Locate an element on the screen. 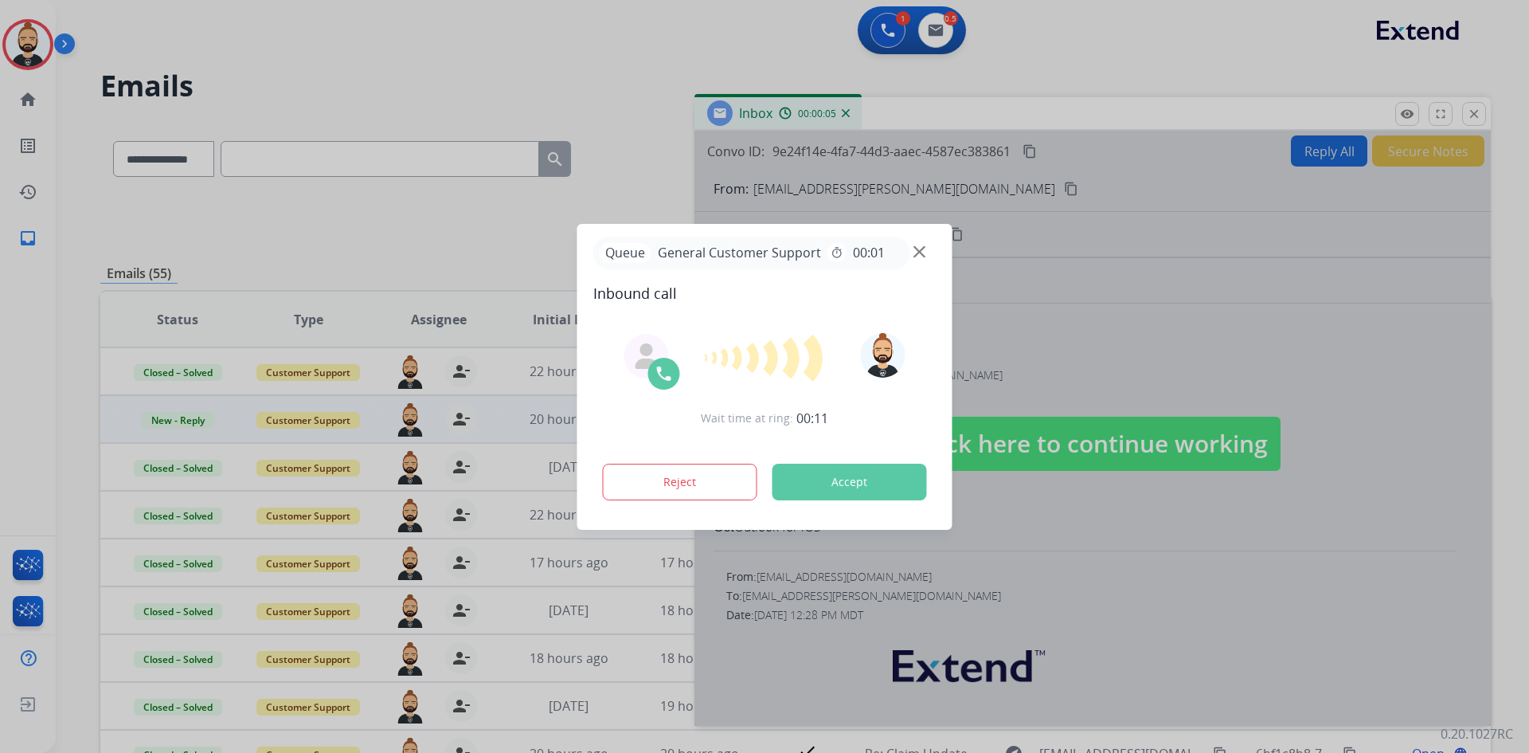 The height and width of the screenshot is (753, 1529). mat-icon: timer is located at coordinates (837, 252).